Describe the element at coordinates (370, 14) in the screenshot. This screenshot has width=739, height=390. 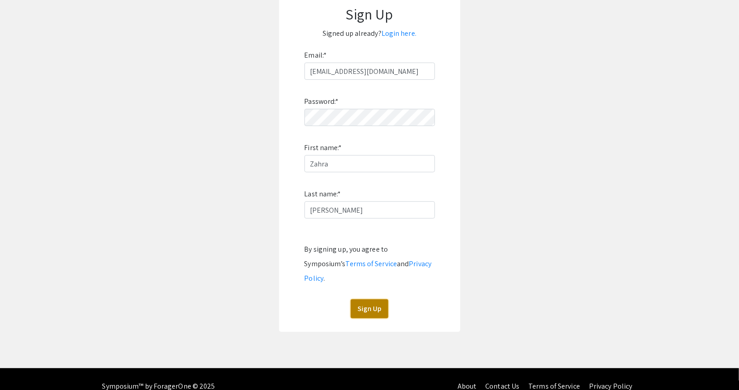
I see `h1: Sign Up` at that location.